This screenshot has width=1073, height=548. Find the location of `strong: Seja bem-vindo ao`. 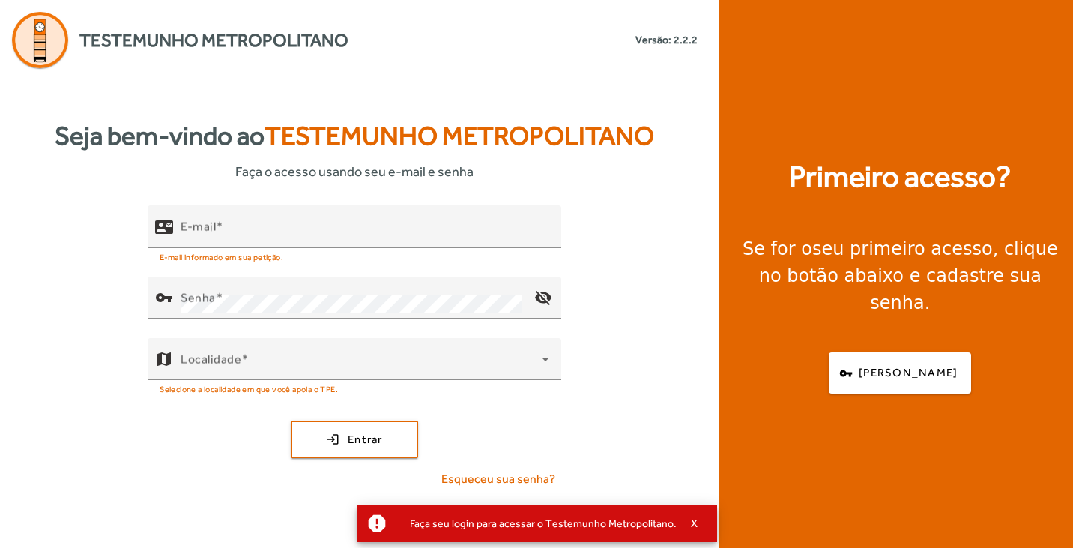

strong: Seja bem-vindo ao is located at coordinates (355, 136).